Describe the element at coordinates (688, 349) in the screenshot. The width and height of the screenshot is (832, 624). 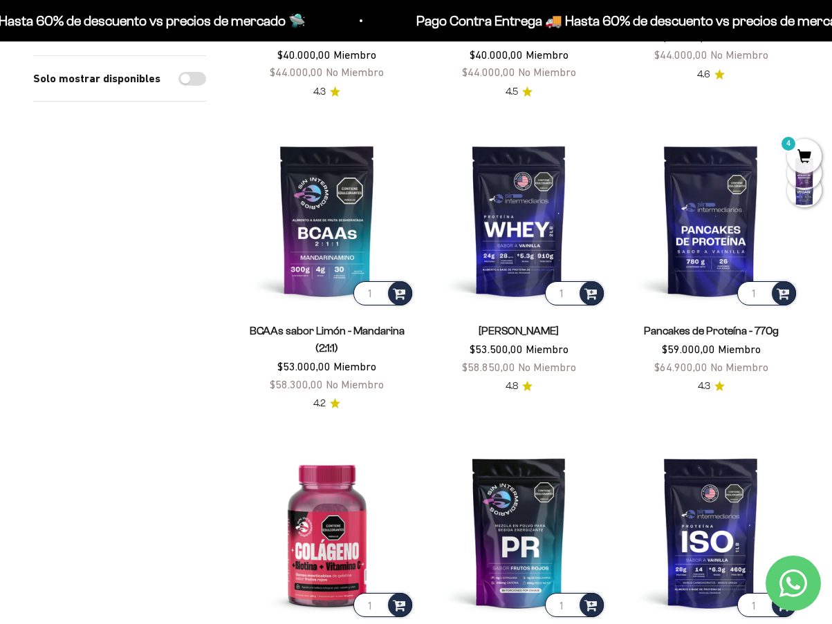
I see `span: $59.000,00` at that location.